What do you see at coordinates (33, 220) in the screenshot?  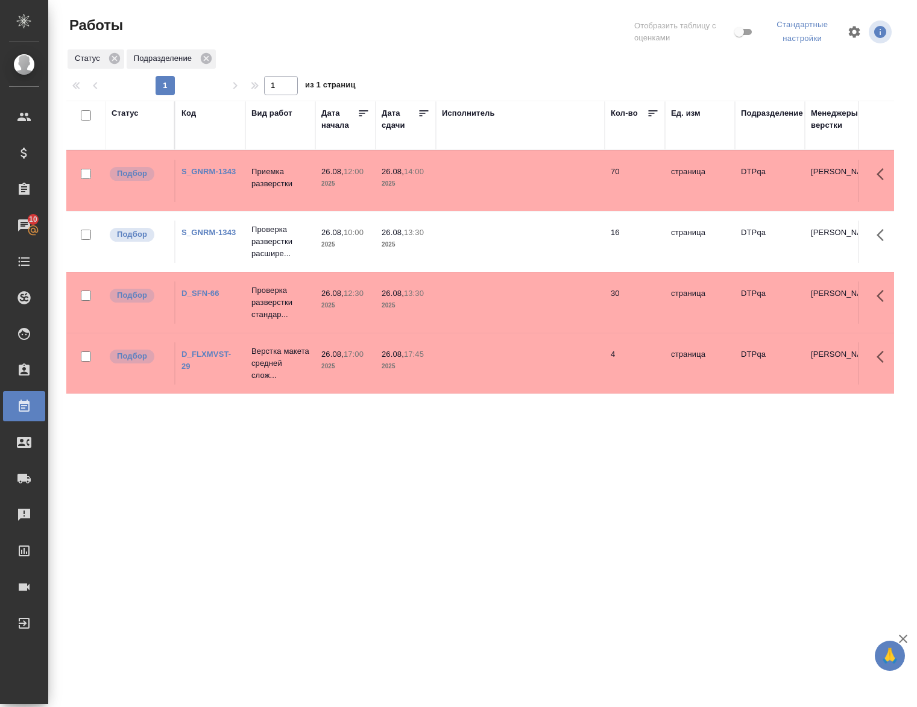 I see `span: 10` at bounding box center [33, 220].